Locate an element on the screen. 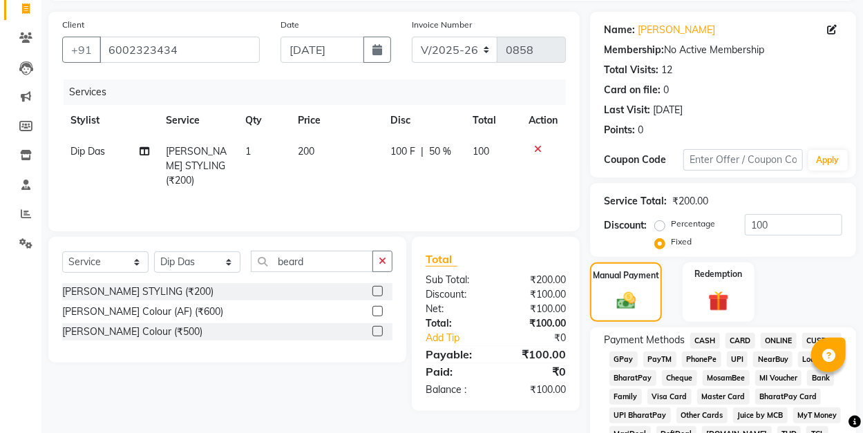  label: Client is located at coordinates (73, 25).